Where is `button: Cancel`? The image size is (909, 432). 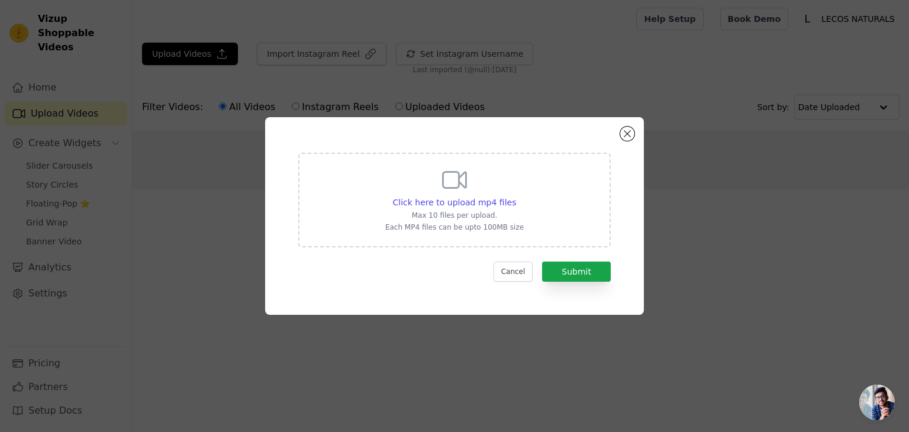 button: Cancel is located at coordinates (513, 271).